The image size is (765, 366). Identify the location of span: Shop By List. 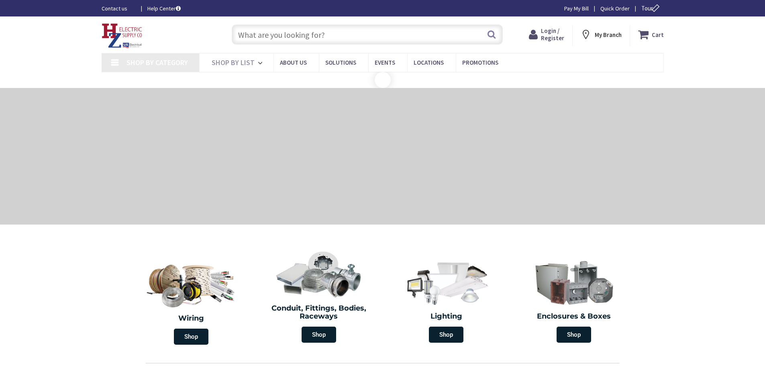
(233, 62).